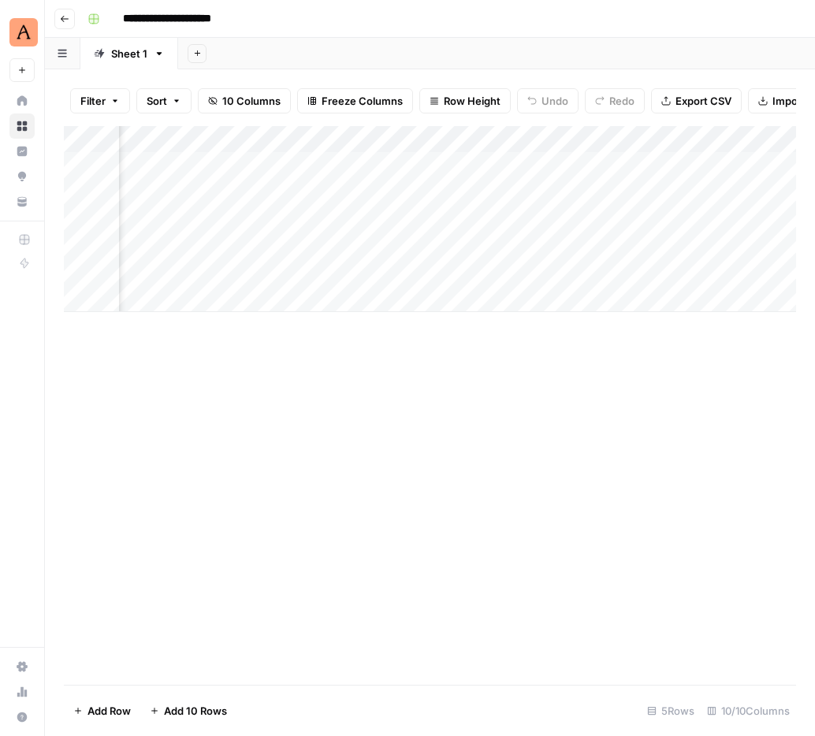 The height and width of the screenshot is (736, 815). I want to click on div: Sheet 1, so click(129, 54).